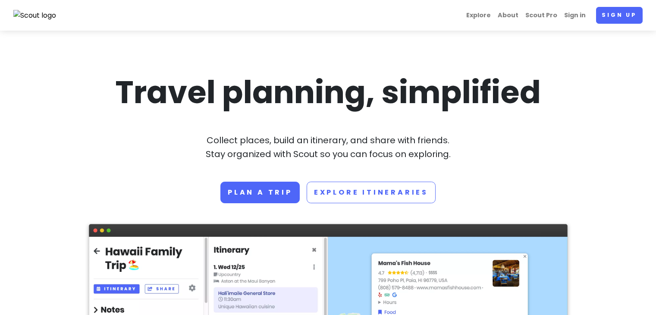 This screenshot has height=315, width=656. I want to click on a: Sign up, so click(620, 15).